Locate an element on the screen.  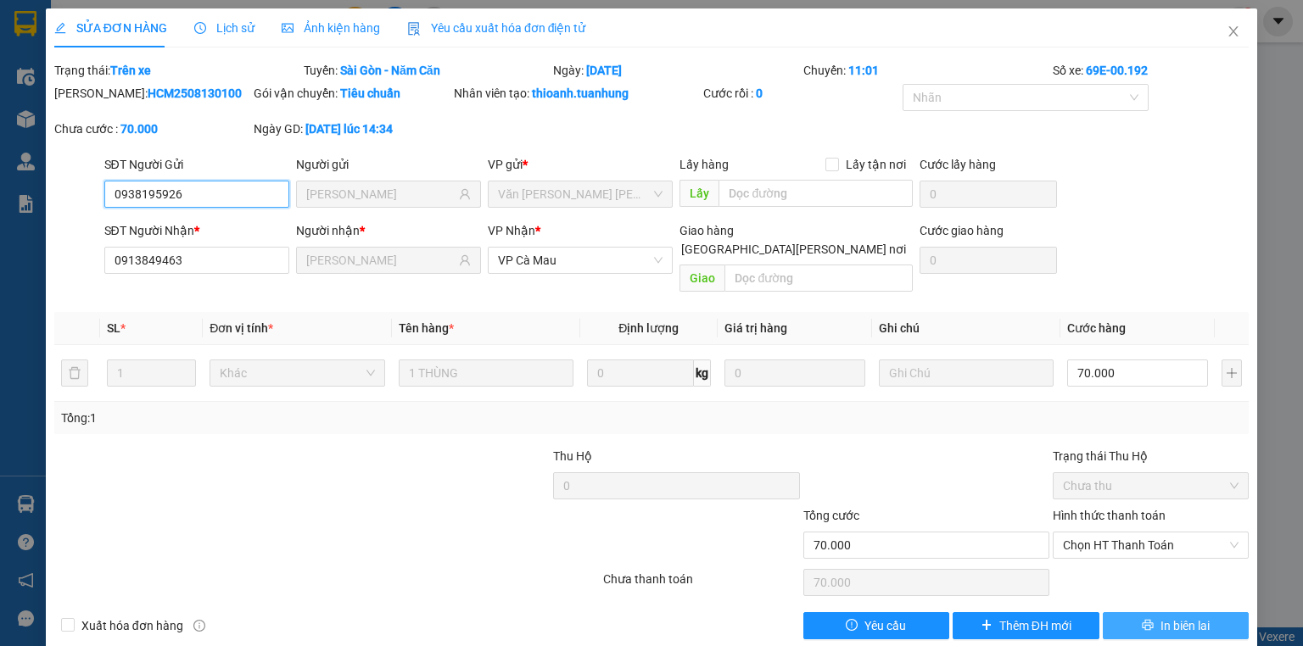
div: Chưa cước : is located at coordinates (152, 129).